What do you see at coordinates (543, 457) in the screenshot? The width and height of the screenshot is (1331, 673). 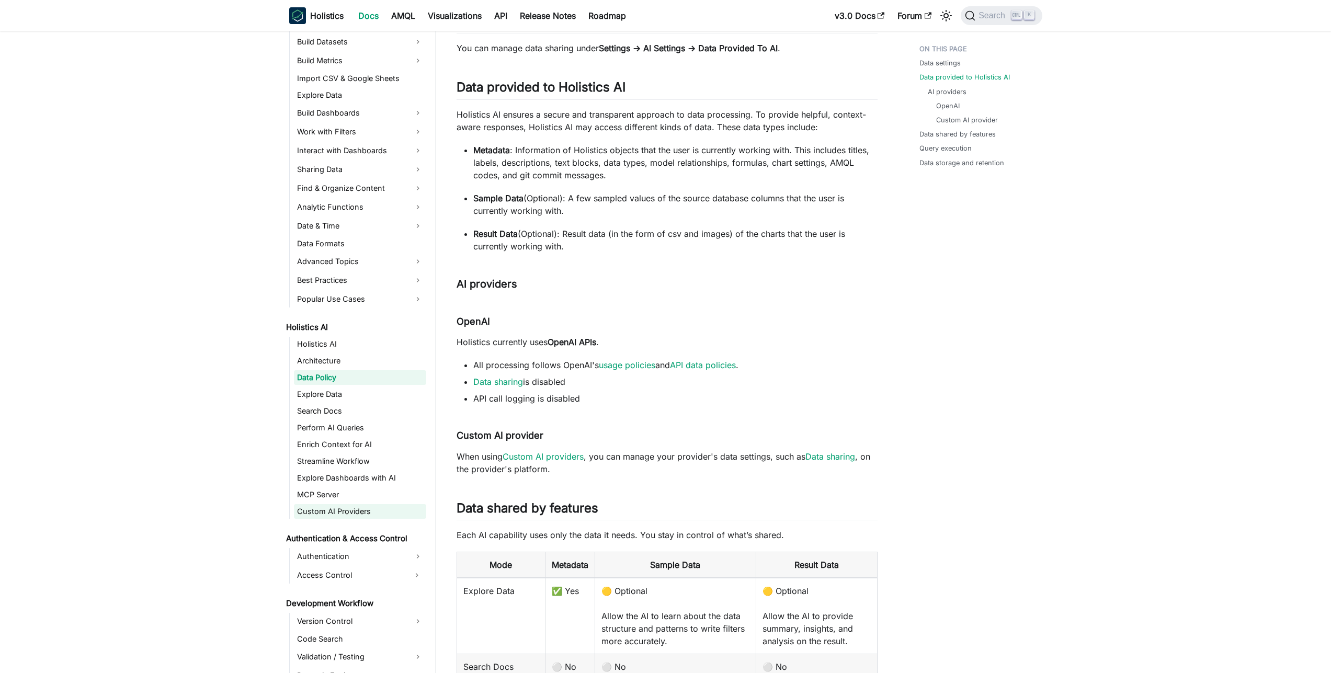 I see `a: Custom AI providers` at bounding box center [543, 457].